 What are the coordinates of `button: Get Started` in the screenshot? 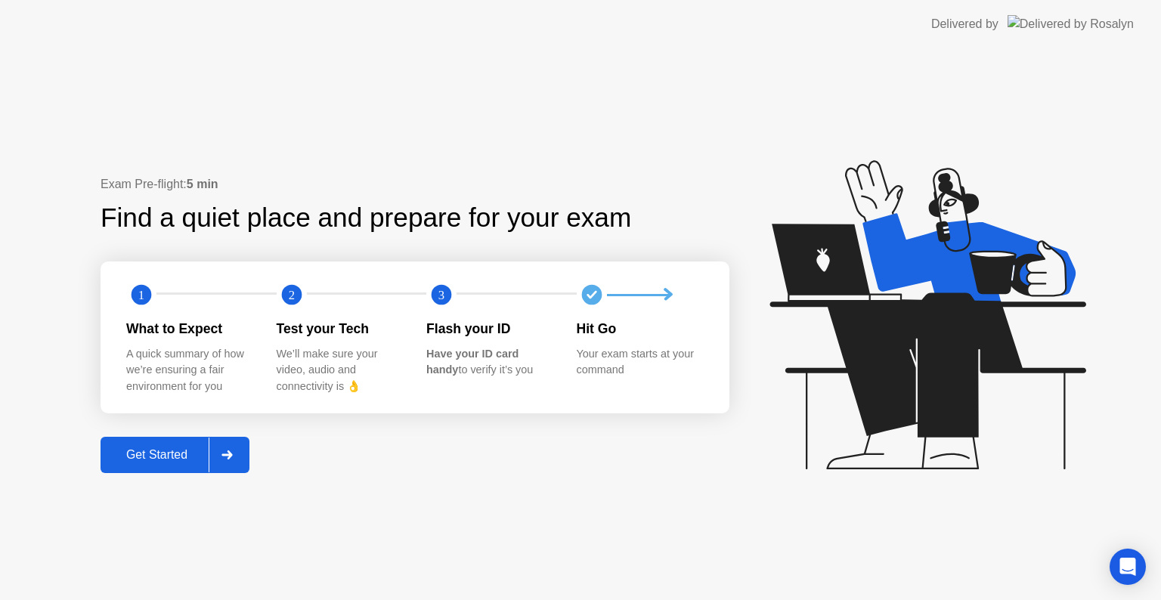 It's located at (175, 455).